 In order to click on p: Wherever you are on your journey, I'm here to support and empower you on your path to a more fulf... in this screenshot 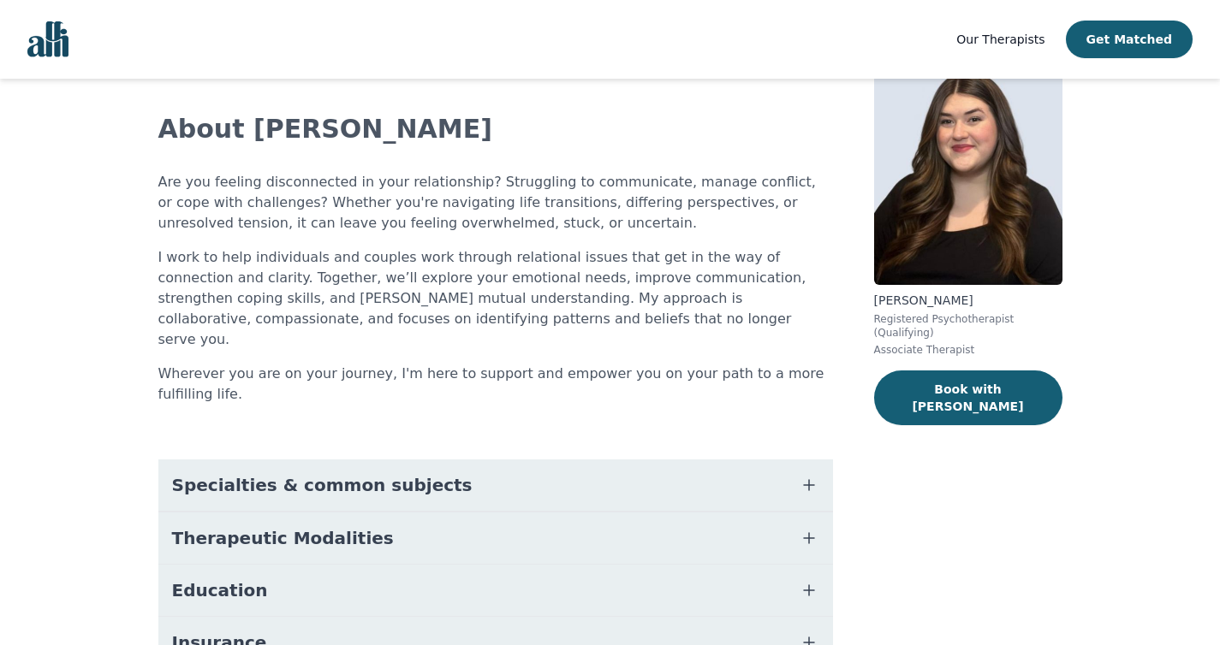, I will do `click(496, 384)`.